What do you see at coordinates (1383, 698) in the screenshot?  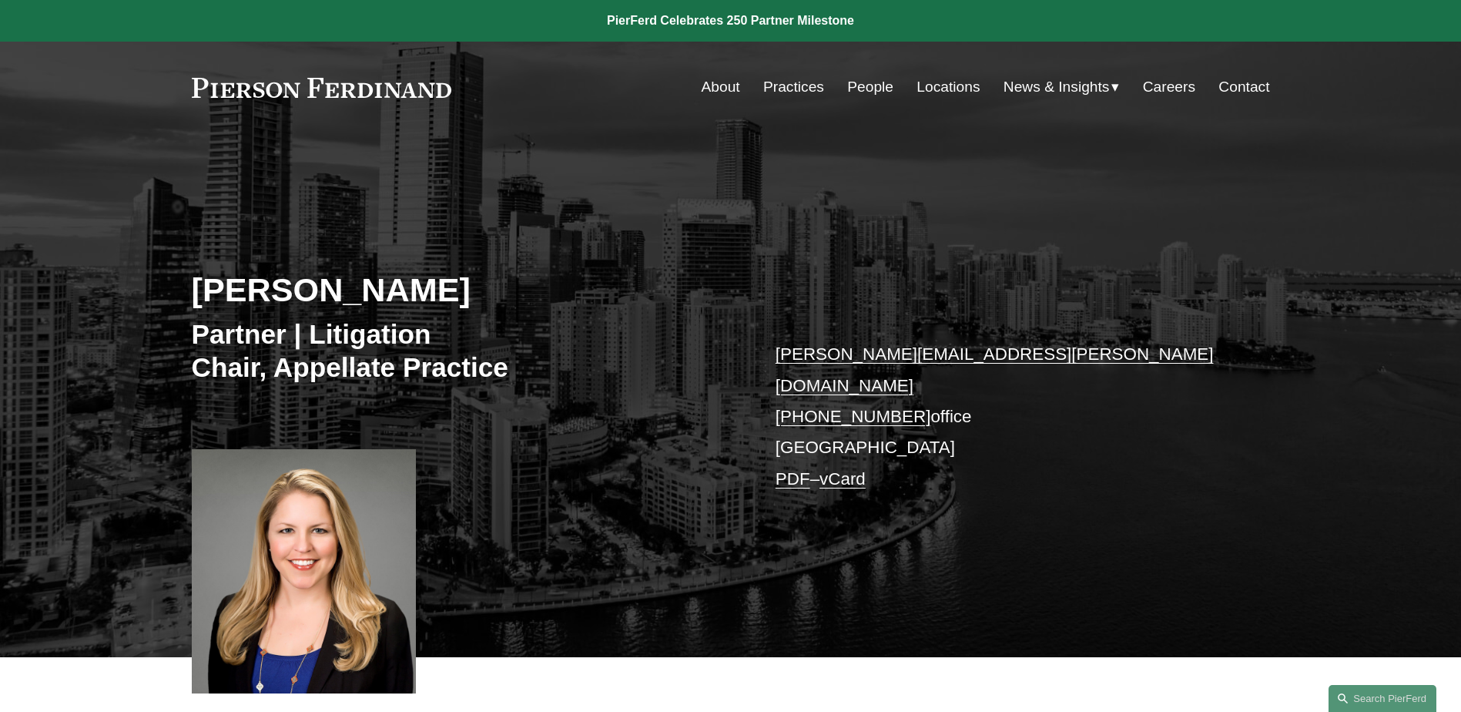 I see `a: Search this site` at bounding box center [1383, 698].